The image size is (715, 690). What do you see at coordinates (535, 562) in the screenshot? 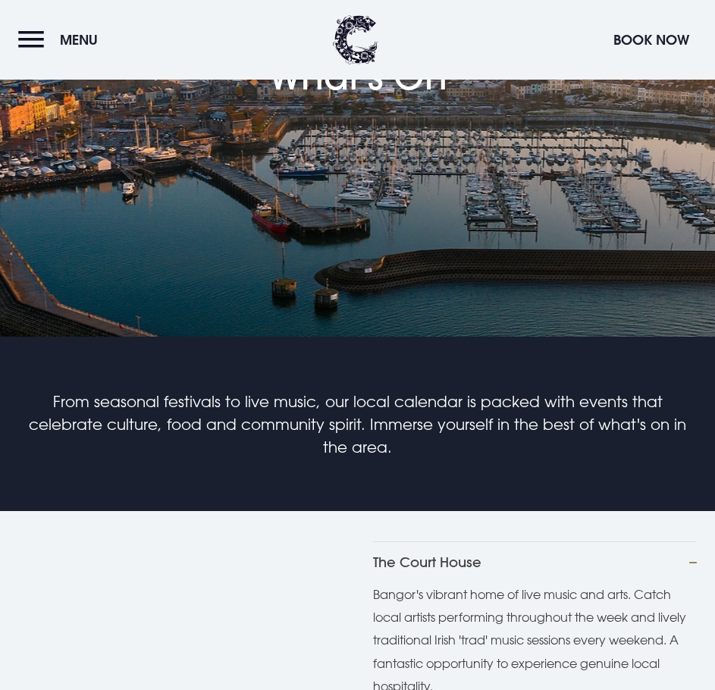
I see `button: The Court House` at bounding box center [535, 562].